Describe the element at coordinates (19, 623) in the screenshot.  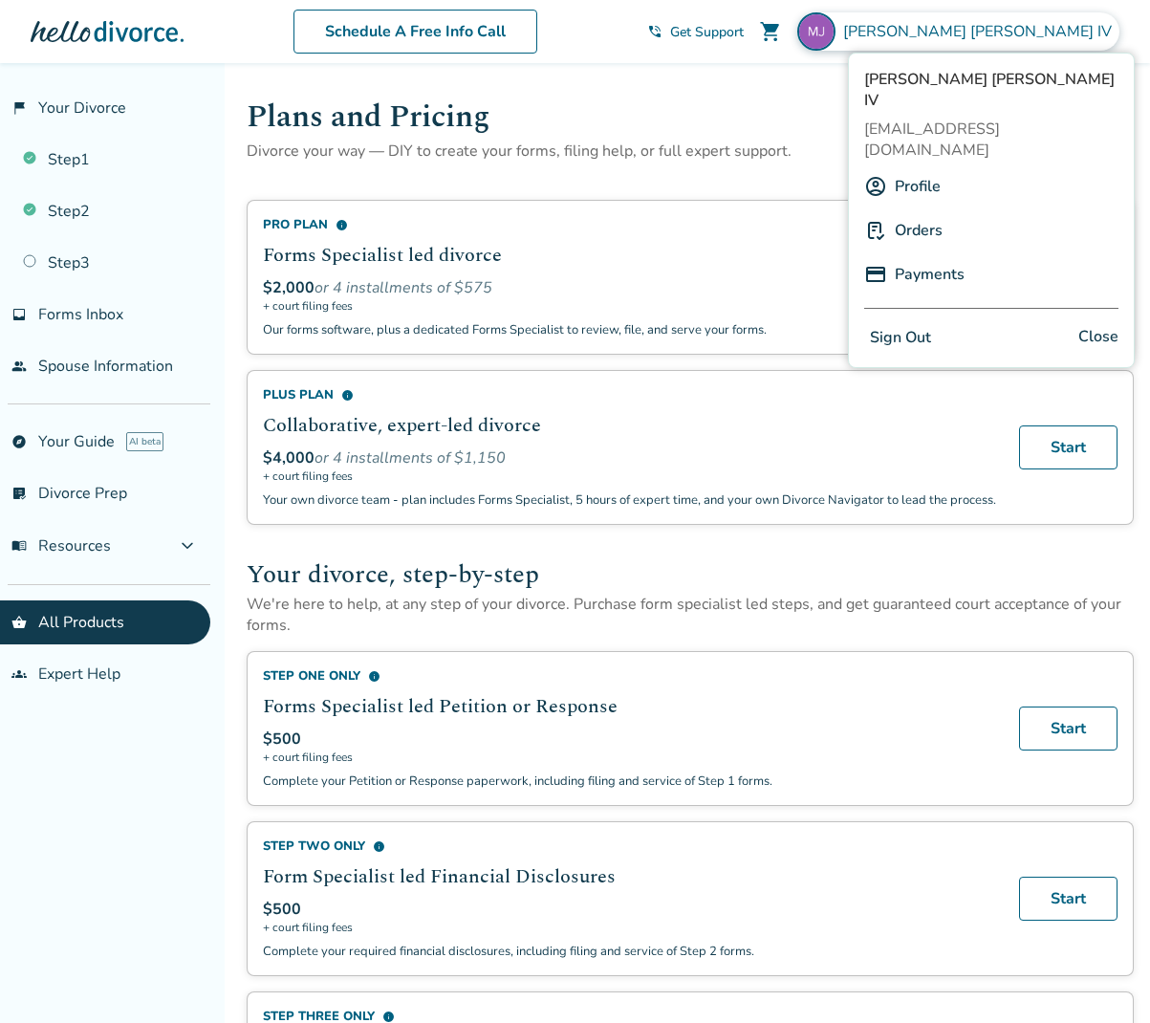
I see `span: shopping_basket` at that location.